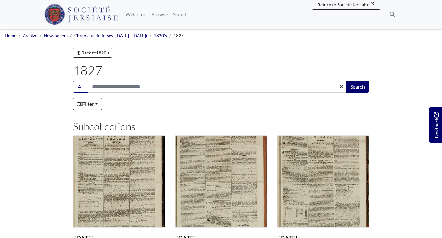  I want to click on a: Browse, so click(159, 14).